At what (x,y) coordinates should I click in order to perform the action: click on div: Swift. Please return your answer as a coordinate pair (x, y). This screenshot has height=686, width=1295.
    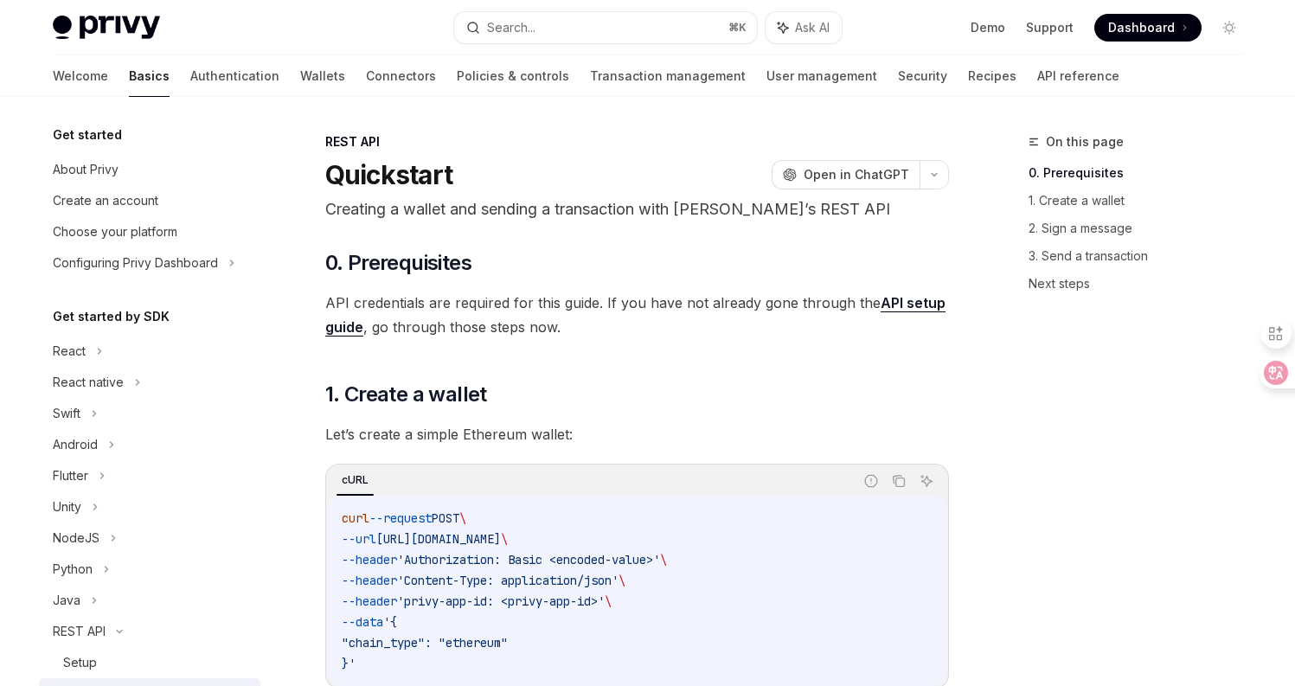
    Looking at the image, I should click on (67, 413).